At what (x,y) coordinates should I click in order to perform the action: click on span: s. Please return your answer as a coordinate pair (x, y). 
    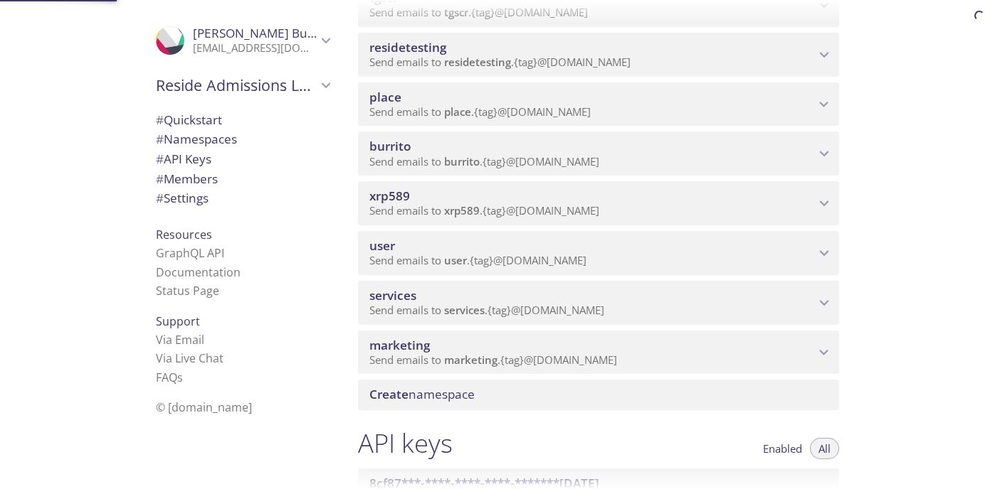
    Looking at the image, I should click on (180, 378).